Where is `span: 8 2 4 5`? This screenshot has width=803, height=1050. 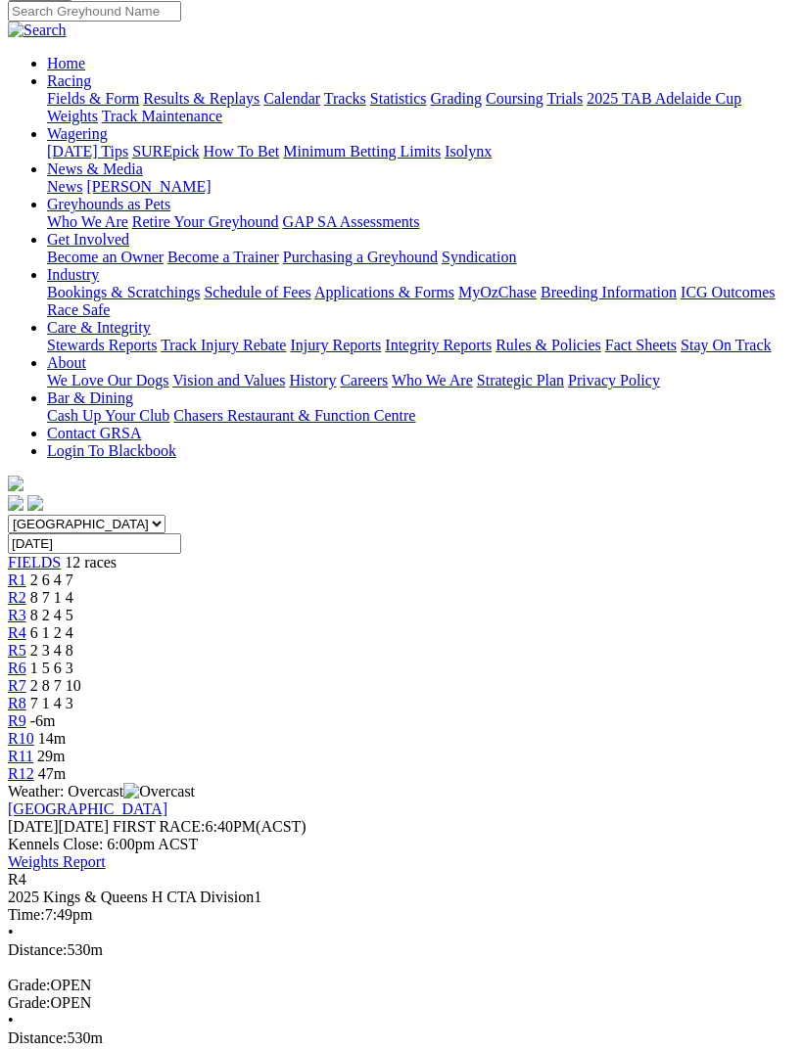 span: 8 2 4 5 is located at coordinates (52, 615).